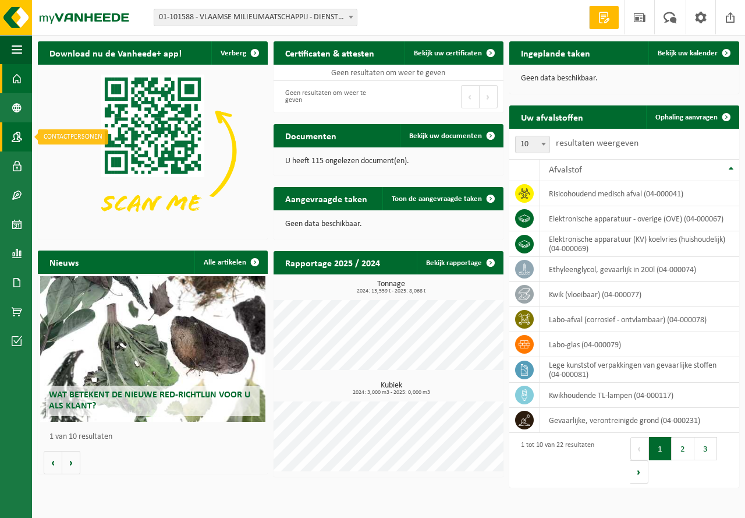  I want to click on span: 2024: 3,000 m3 - 2025: 0,000 m3, so click(391, 392).